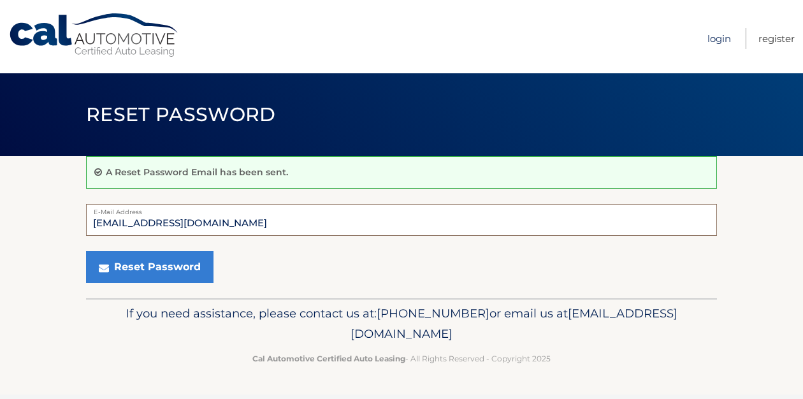  I want to click on a: Cal Automotive, so click(94, 35).